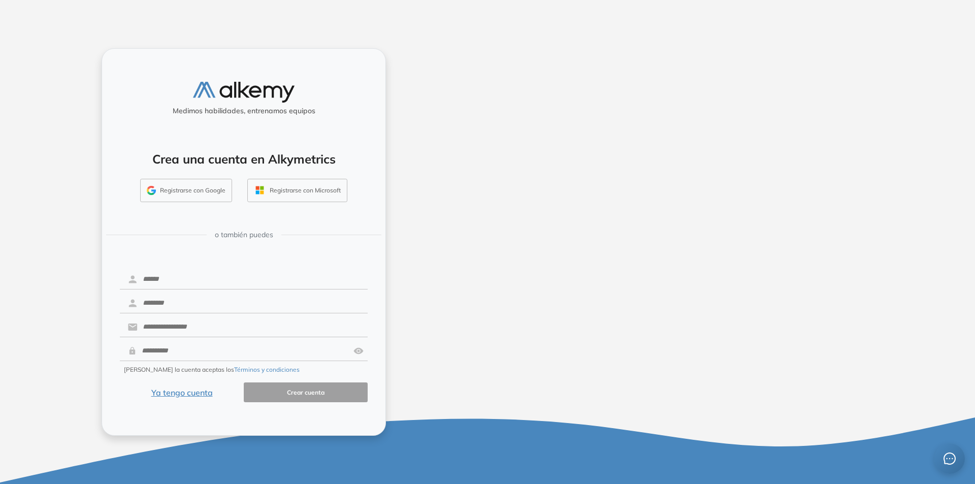  What do you see at coordinates (950, 459) in the screenshot?
I see `span: message` at bounding box center [950, 459].